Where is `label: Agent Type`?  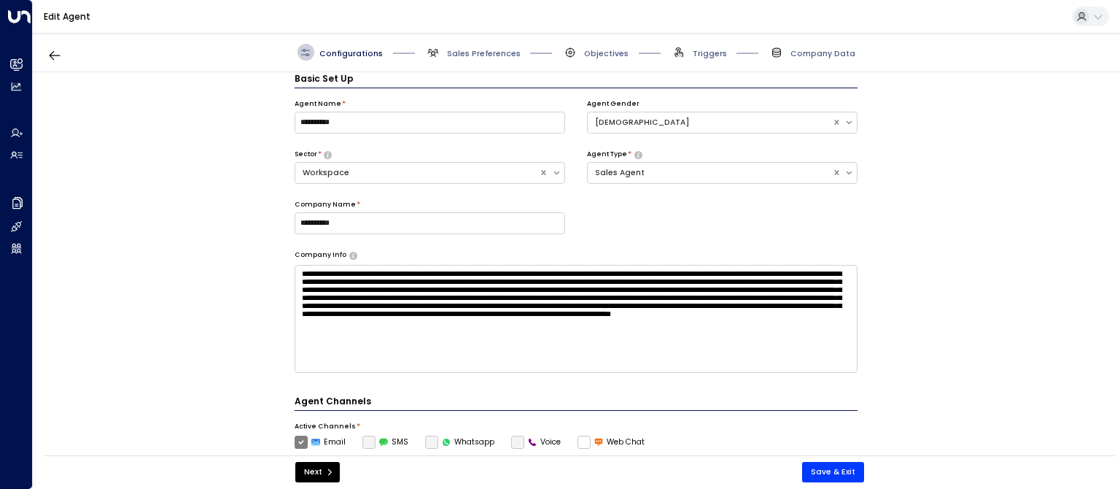
label: Agent Type is located at coordinates (607, 155).